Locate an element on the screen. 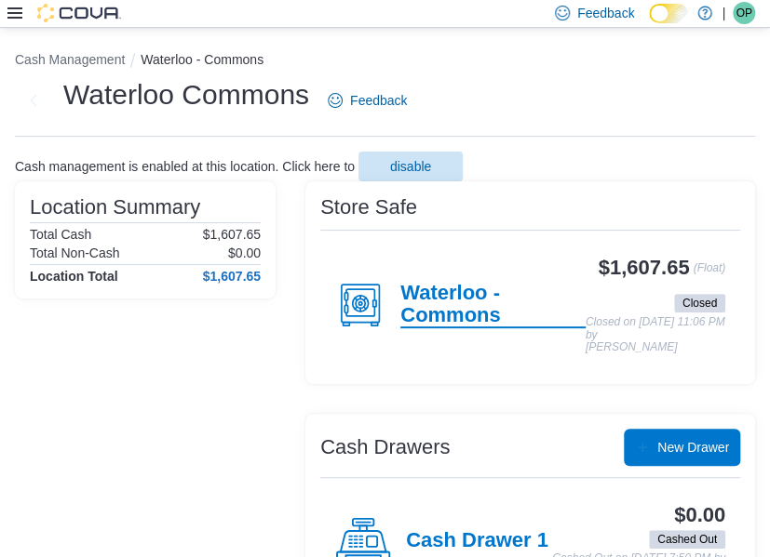 The width and height of the screenshot is (770, 557). button: Cash Management is located at coordinates (70, 60).